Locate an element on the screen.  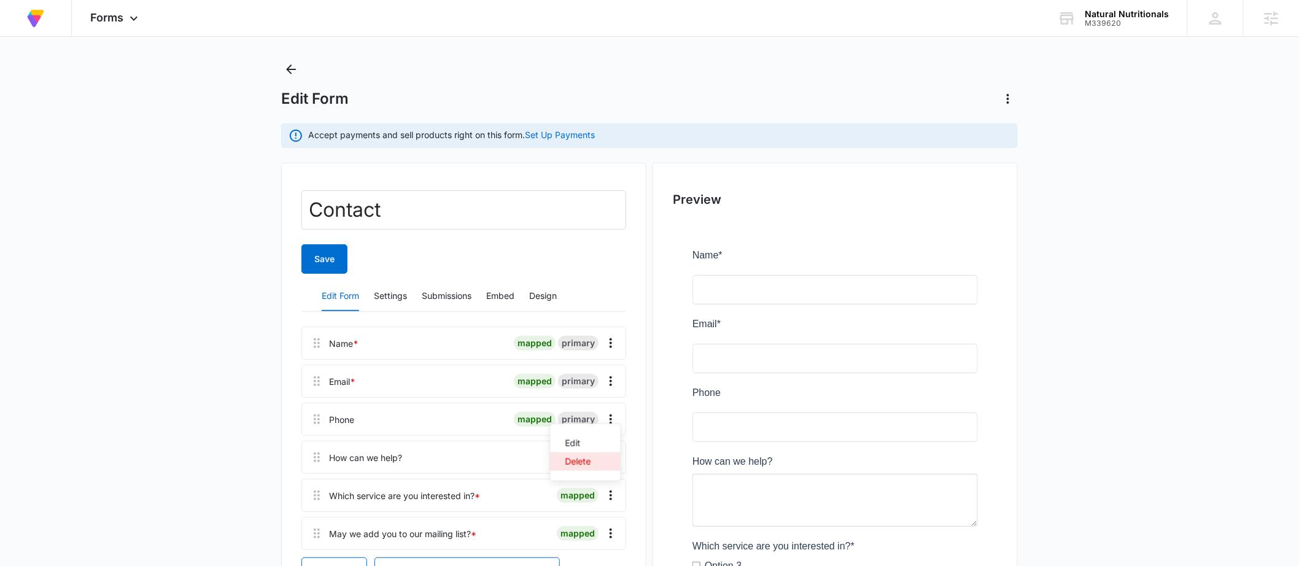
label: General Inquiry is located at coordinates (45, 357).